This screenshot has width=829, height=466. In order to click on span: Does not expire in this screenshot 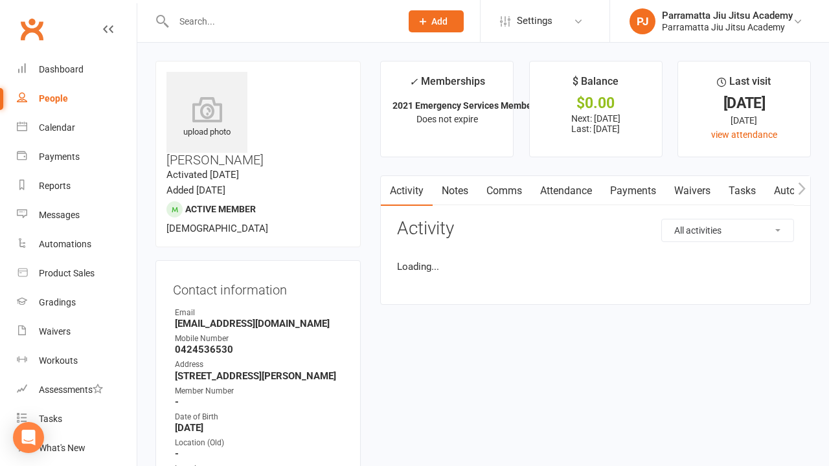, I will do `click(447, 119)`.